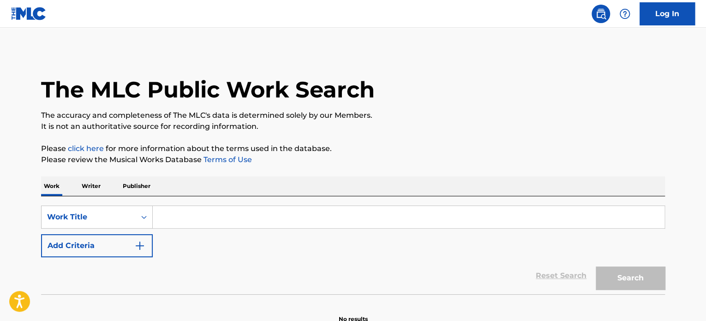  I want to click on a: Terms of Use, so click(227, 159).